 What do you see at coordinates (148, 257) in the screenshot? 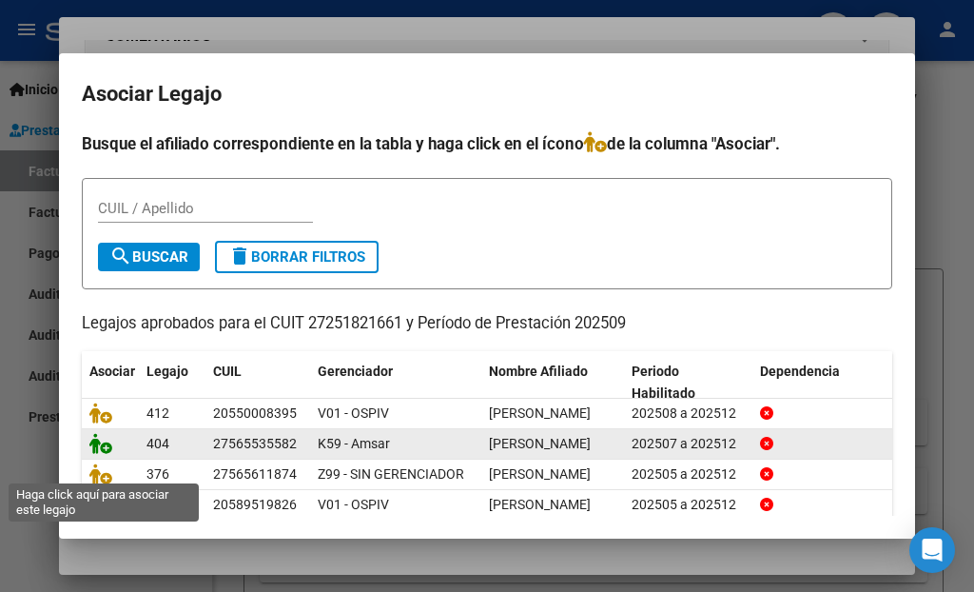
I see `span: Buscar` at bounding box center [148, 257].